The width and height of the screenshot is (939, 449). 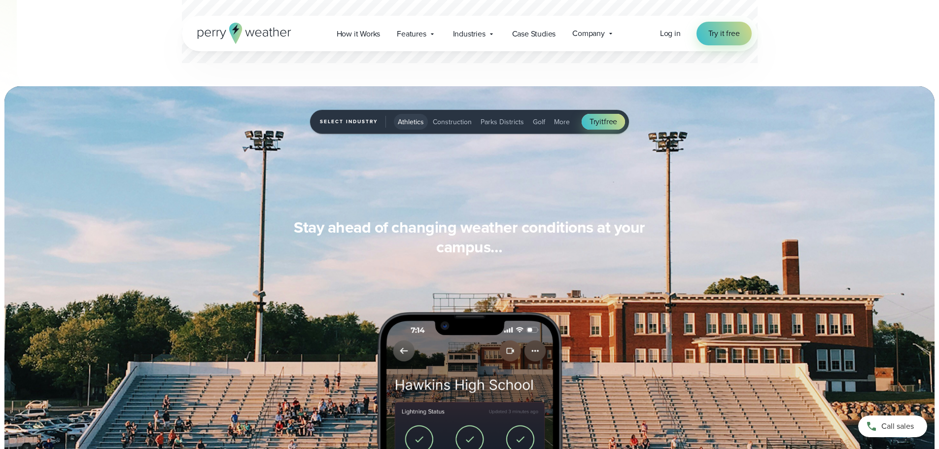 What do you see at coordinates (411, 122) in the screenshot?
I see `button: Athletics` at bounding box center [411, 122].